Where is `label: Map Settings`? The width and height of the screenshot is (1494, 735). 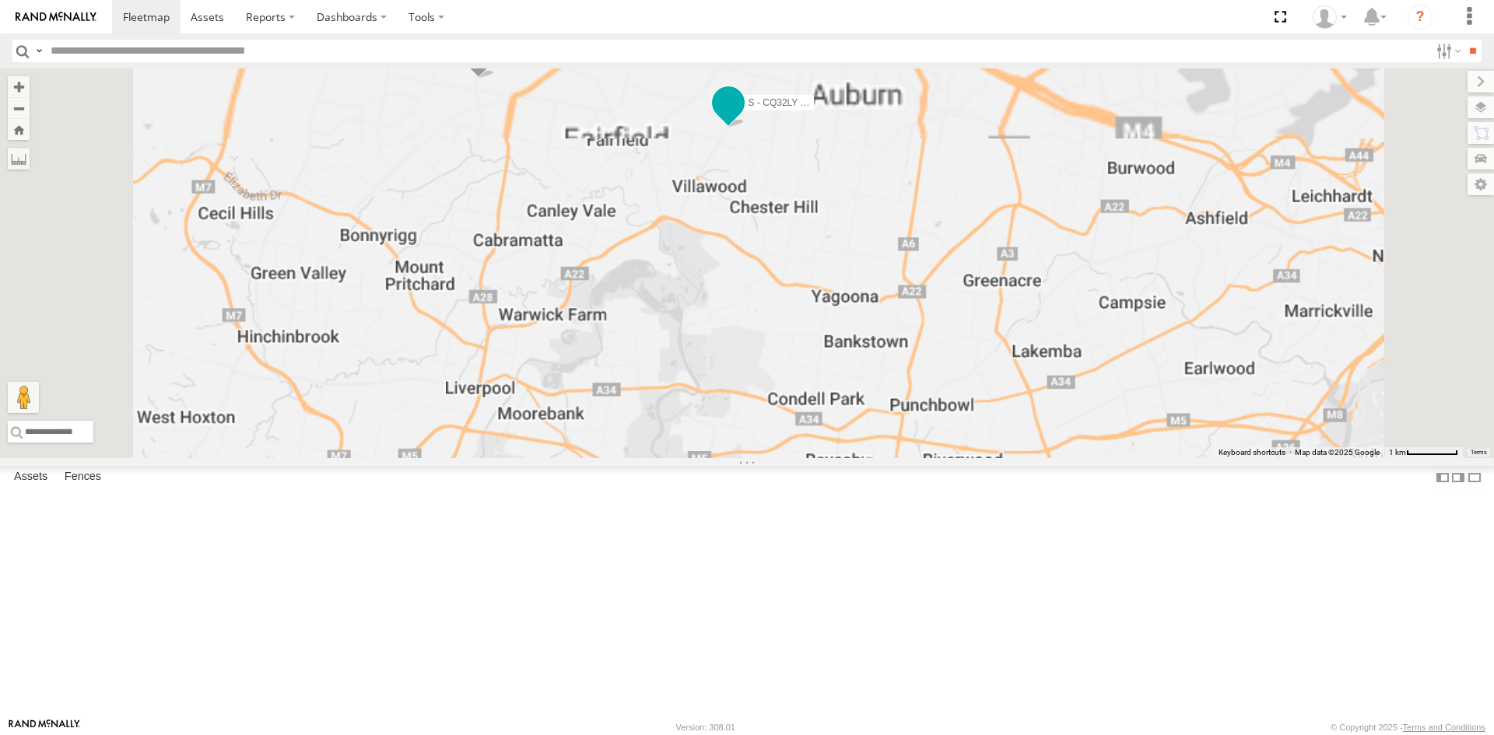
label: Map Settings is located at coordinates (1481, 184).